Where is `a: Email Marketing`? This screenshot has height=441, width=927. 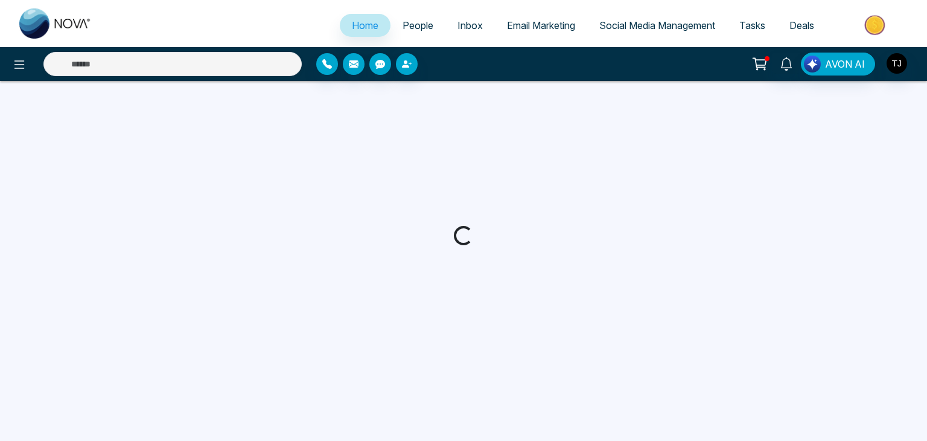
a: Email Marketing is located at coordinates (541, 25).